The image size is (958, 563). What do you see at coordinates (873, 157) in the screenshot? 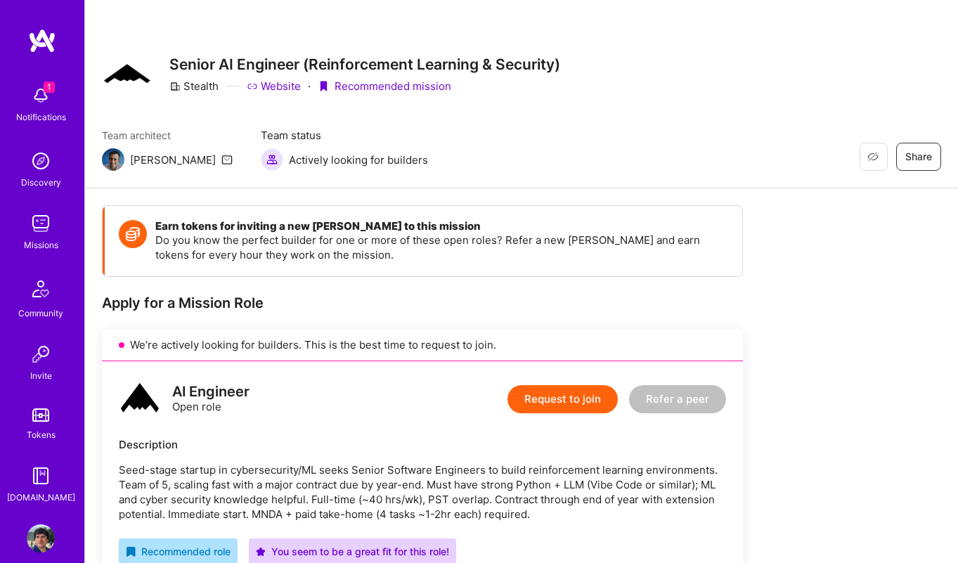
I see `i: icon EyeClosed` at bounding box center [873, 157].